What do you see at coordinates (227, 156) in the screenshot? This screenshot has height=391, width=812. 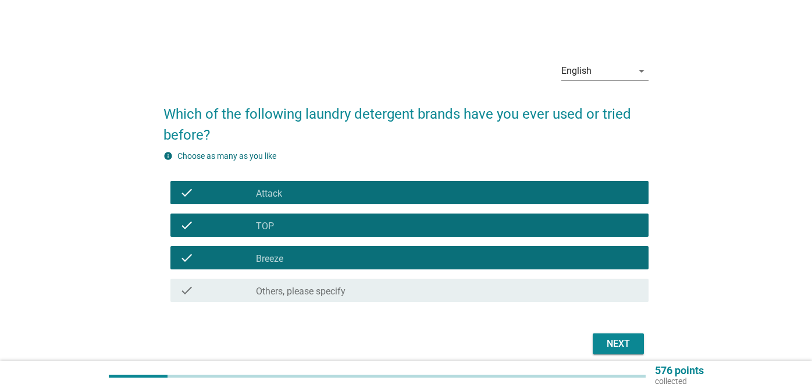 I see `label: Choose as many as you like` at bounding box center [227, 156].